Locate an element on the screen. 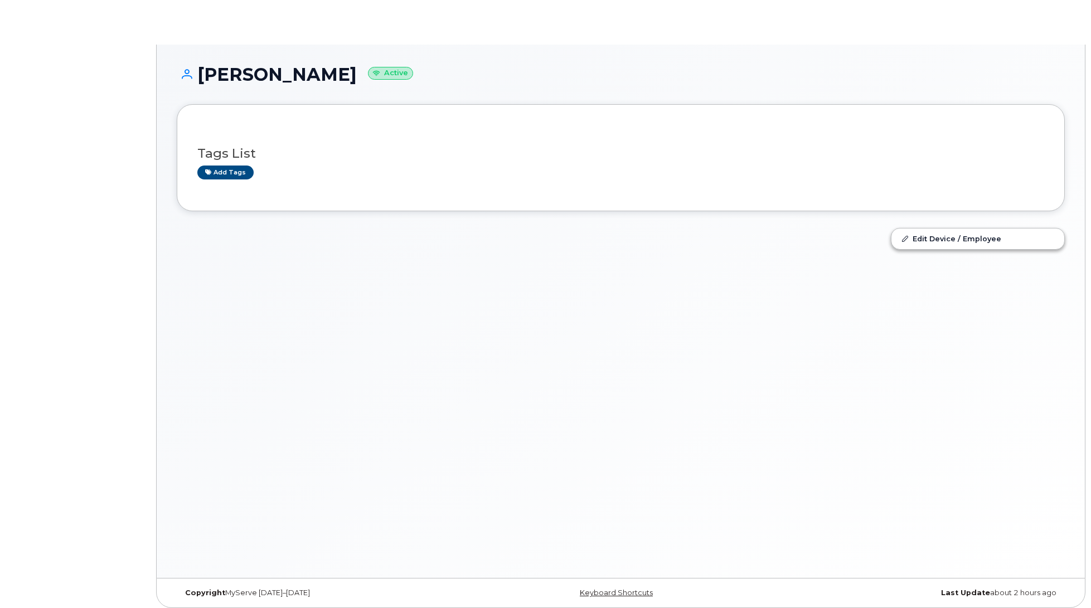 The width and height of the screenshot is (1091, 608). a: Keyboard Shortcuts is located at coordinates (616, 593).